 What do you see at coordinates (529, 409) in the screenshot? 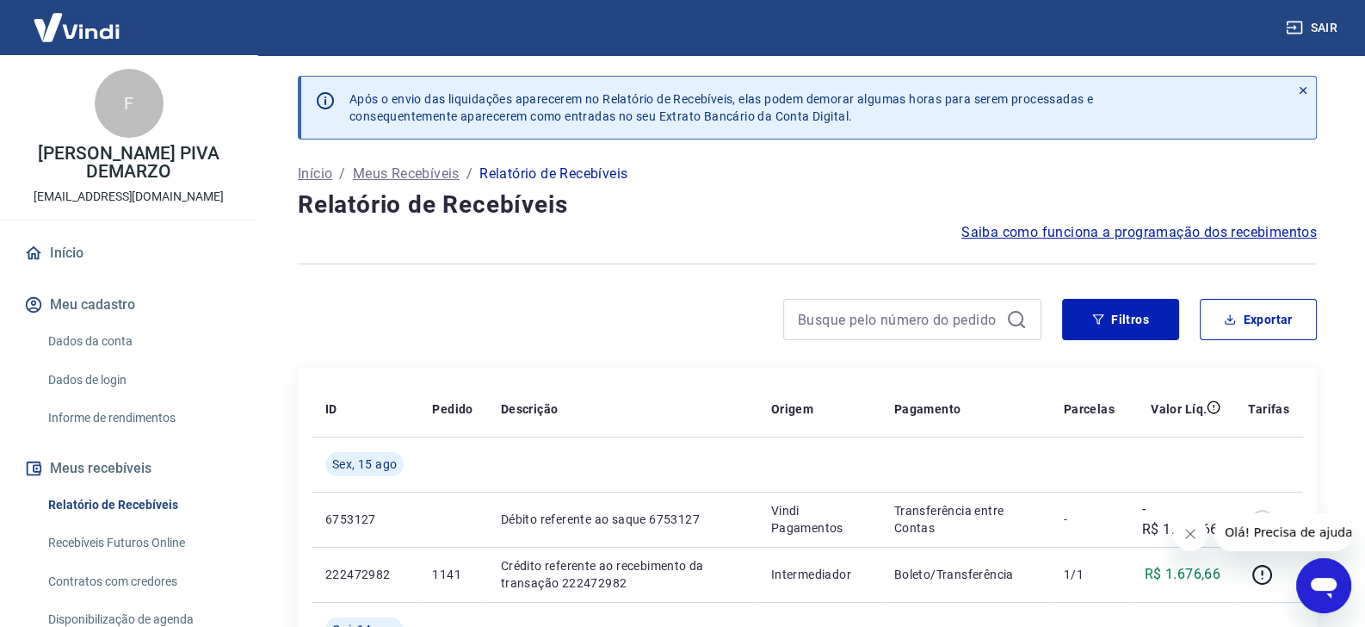
I see `p: Descrição` at bounding box center [529, 409].